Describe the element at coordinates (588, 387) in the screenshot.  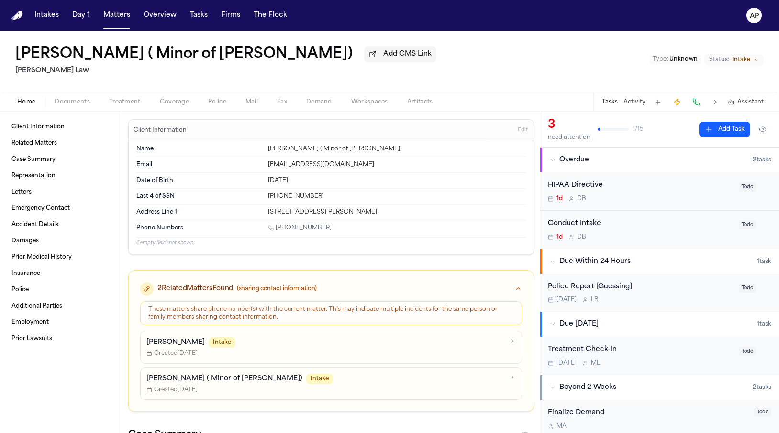
I see `span: Beyond 2 Weeks` at that location.